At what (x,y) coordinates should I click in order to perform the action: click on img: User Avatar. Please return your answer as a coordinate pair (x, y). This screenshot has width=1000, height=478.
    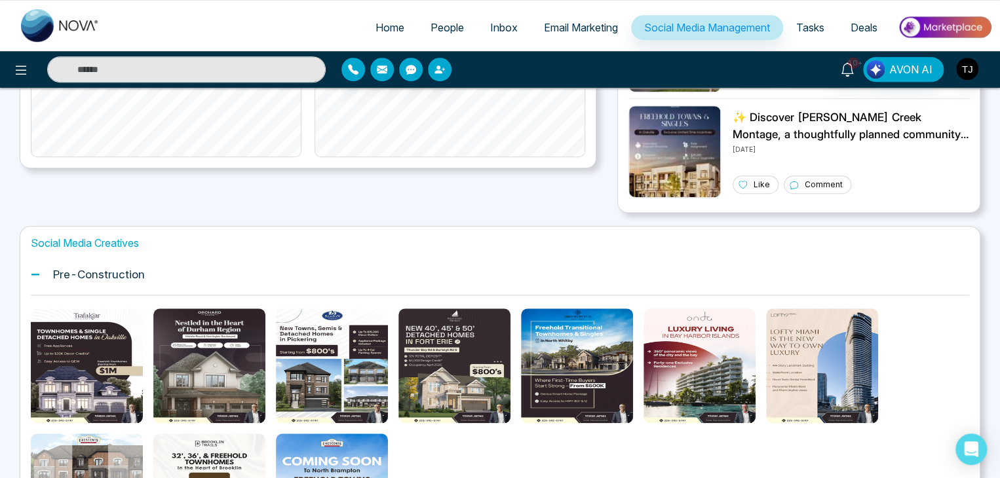
    Looking at the image, I should click on (967, 69).